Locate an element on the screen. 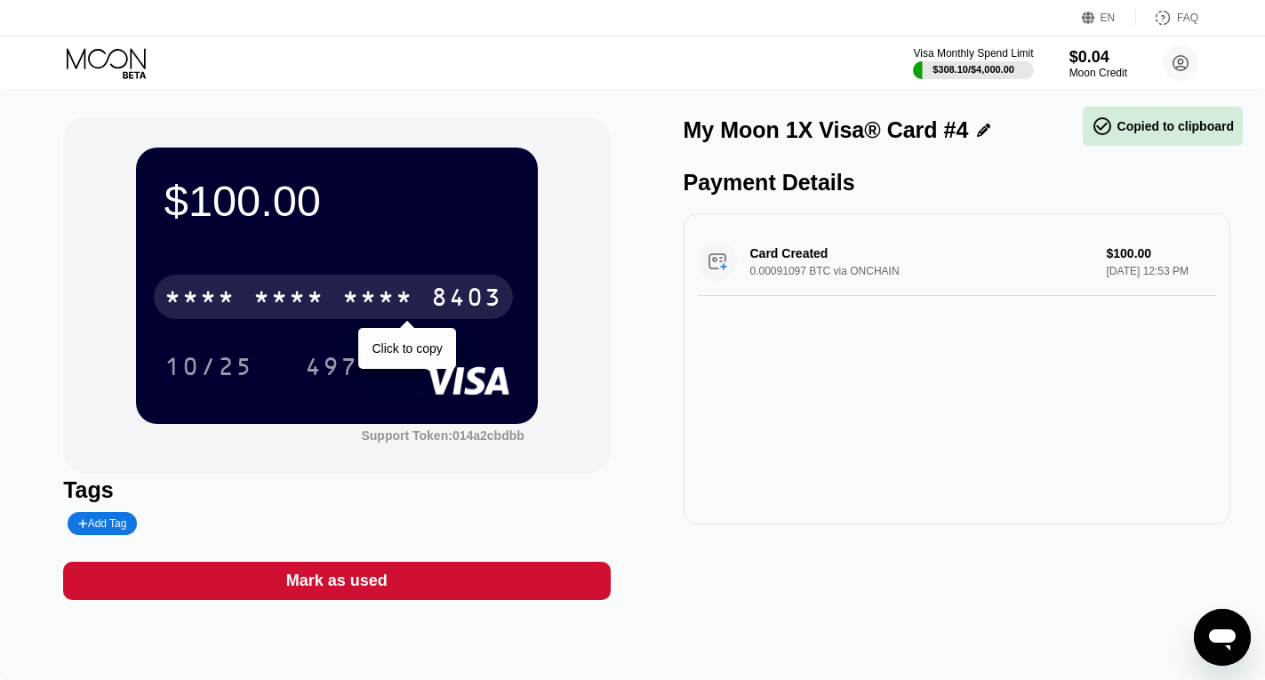 This screenshot has height=680, width=1265. div: Copied to clipboard is located at coordinates (1163, 126).